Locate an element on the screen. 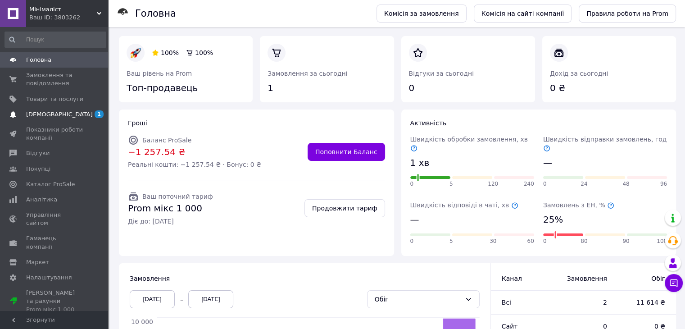  a: Продовжити тариф is located at coordinates (344, 208).